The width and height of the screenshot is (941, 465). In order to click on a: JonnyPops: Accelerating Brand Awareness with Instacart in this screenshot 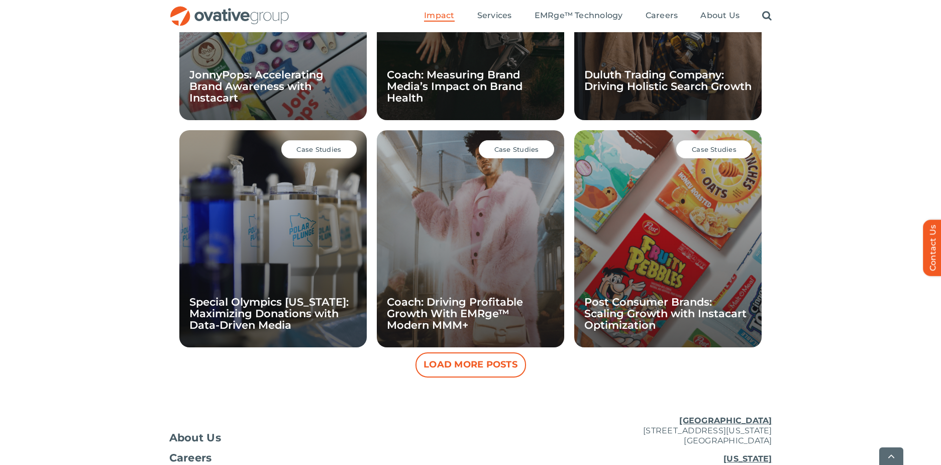, I will do `click(256, 86)`.